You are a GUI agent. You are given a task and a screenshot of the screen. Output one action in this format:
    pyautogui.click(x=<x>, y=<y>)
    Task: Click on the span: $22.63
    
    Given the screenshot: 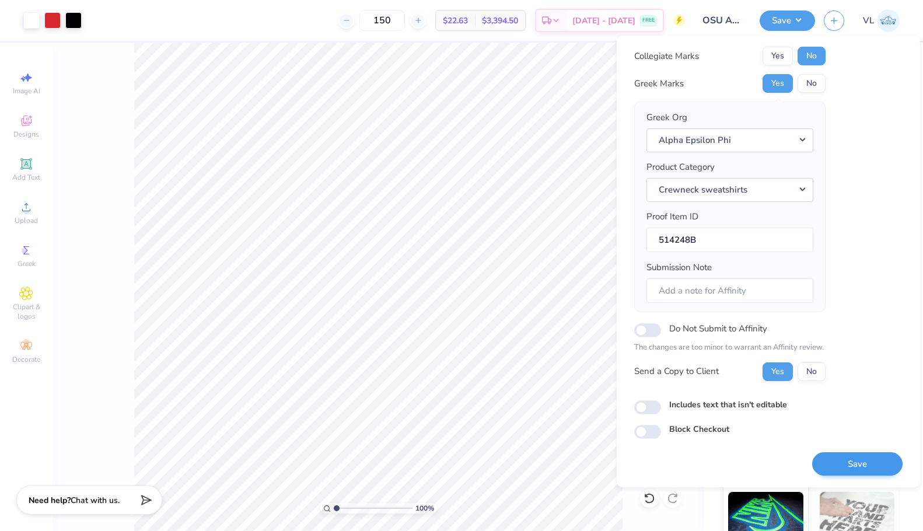 What is the action you would take?
    pyautogui.click(x=455, y=20)
    